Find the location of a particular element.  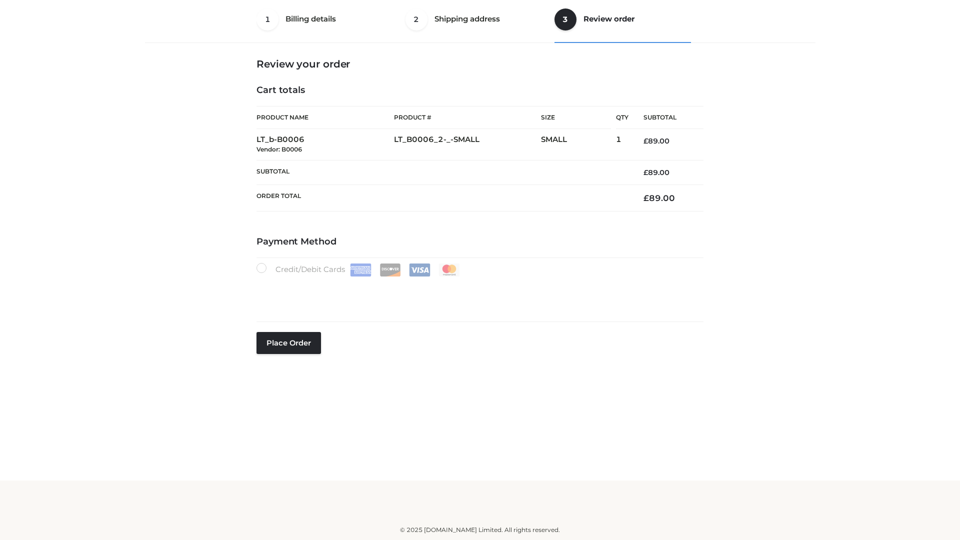

img: Discover is located at coordinates (390, 270).